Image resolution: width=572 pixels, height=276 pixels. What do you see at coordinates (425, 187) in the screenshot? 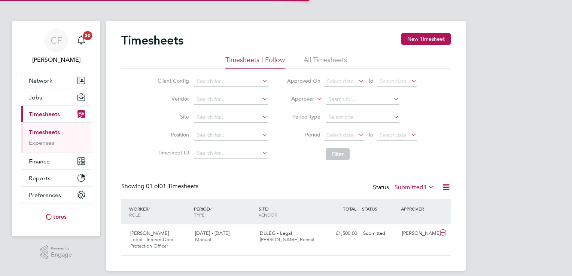
I see `span: 1` at bounding box center [425, 187].